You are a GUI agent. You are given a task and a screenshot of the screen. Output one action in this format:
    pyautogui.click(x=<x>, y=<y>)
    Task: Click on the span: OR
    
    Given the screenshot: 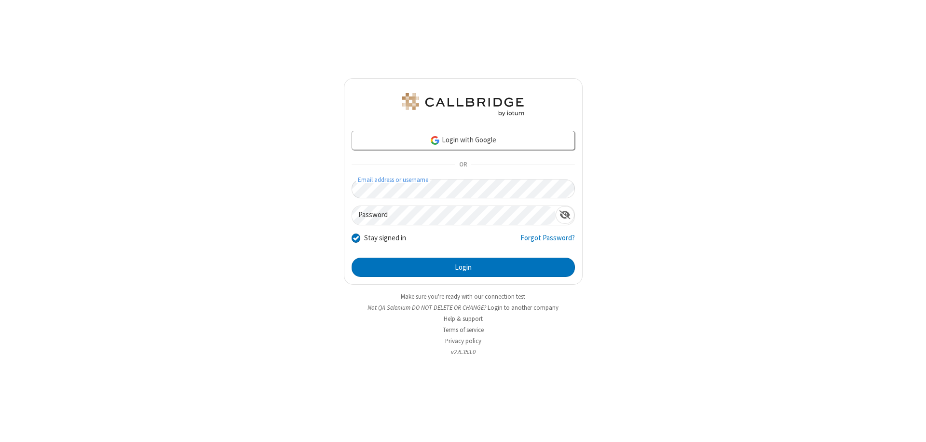 What is the action you would take?
    pyautogui.click(x=463, y=165)
    